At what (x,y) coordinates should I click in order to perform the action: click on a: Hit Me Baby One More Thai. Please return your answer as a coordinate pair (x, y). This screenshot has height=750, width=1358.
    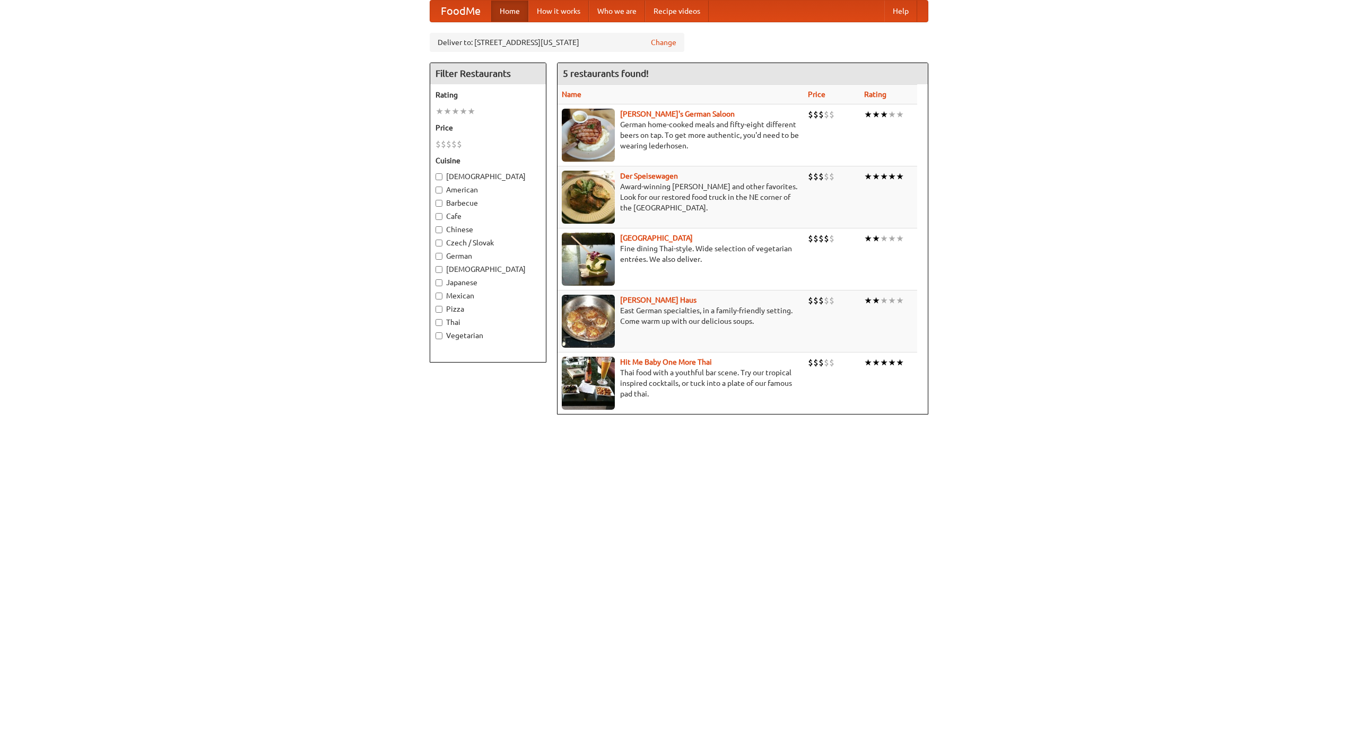
    Looking at the image, I should click on (666, 362).